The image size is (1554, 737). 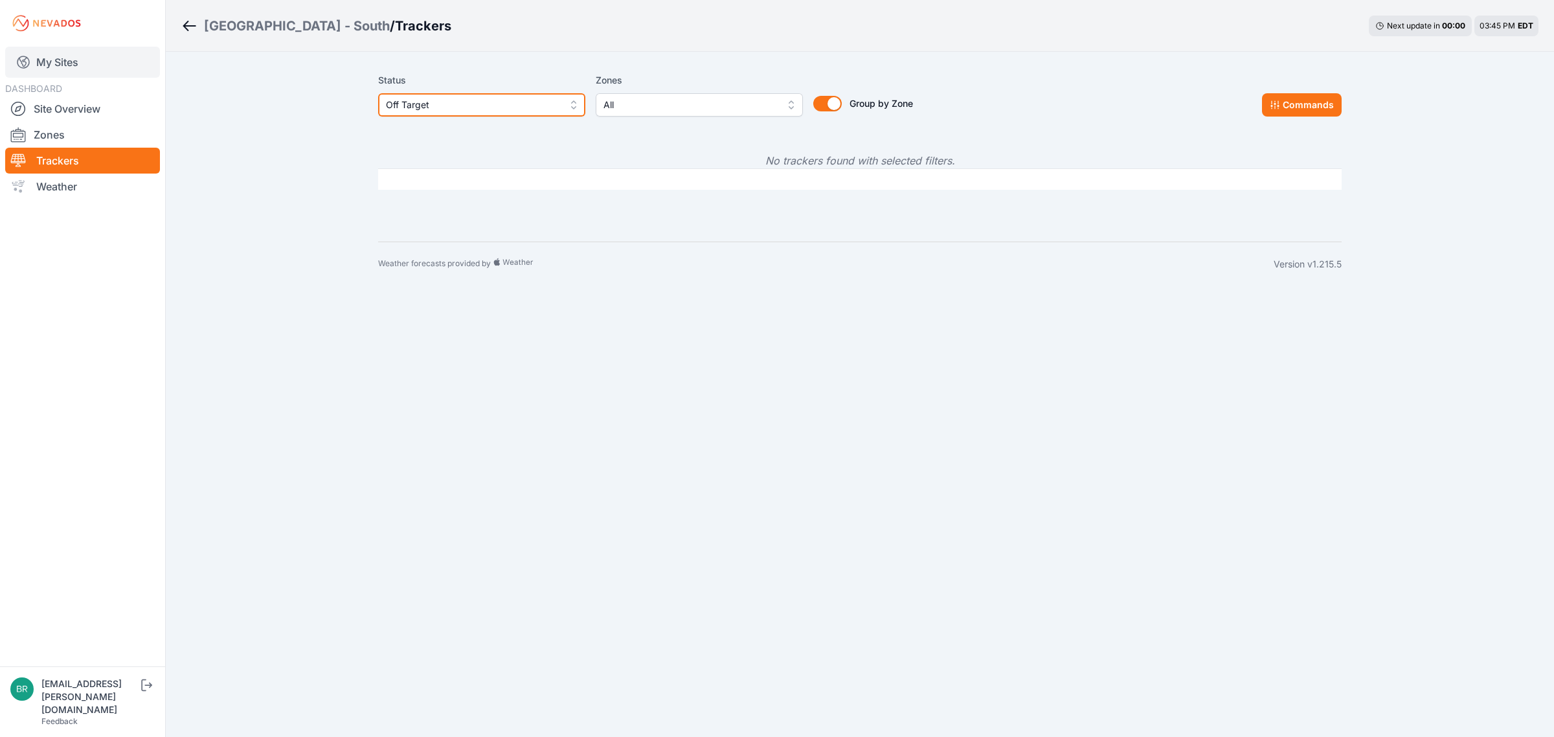 What do you see at coordinates (82, 135) in the screenshot?
I see `a: Zones` at bounding box center [82, 135].